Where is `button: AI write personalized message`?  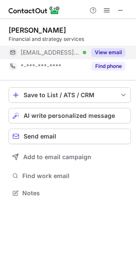 button: AI write personalized message is located at coordinates (70, 116).